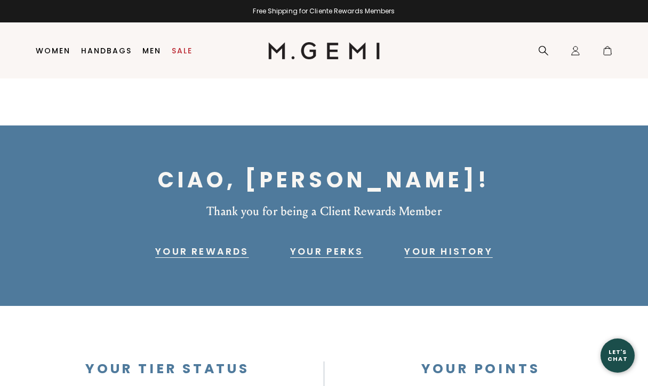 Image resolution: width=648 pixels, height=386 pixels. What do you see at coordinates (324, 51) in the screenshot?
I see `img: M.Gemi` at bounding box center [324, 51].